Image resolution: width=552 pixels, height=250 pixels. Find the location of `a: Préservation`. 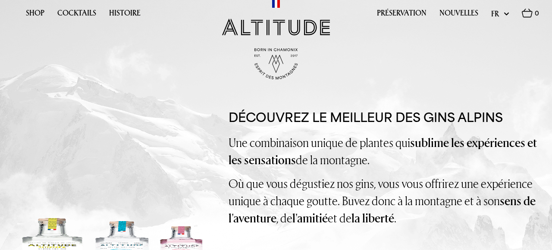

a: Préservation is located at coordinates (401, 15).